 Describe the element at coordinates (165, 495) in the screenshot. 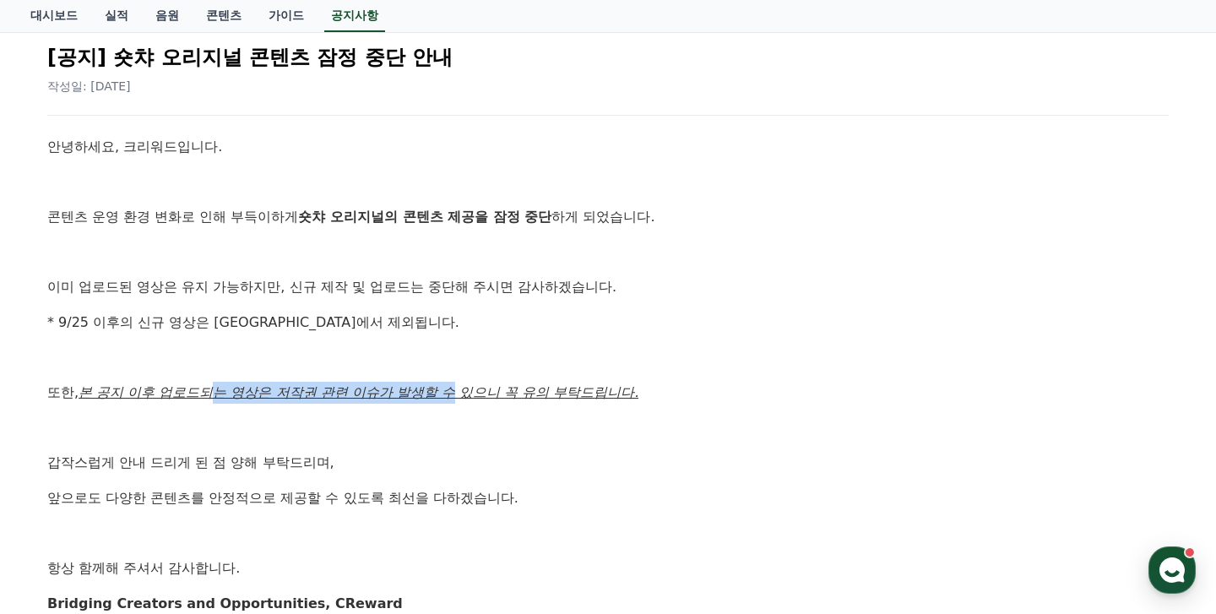

I see `a: 대화` at that location.